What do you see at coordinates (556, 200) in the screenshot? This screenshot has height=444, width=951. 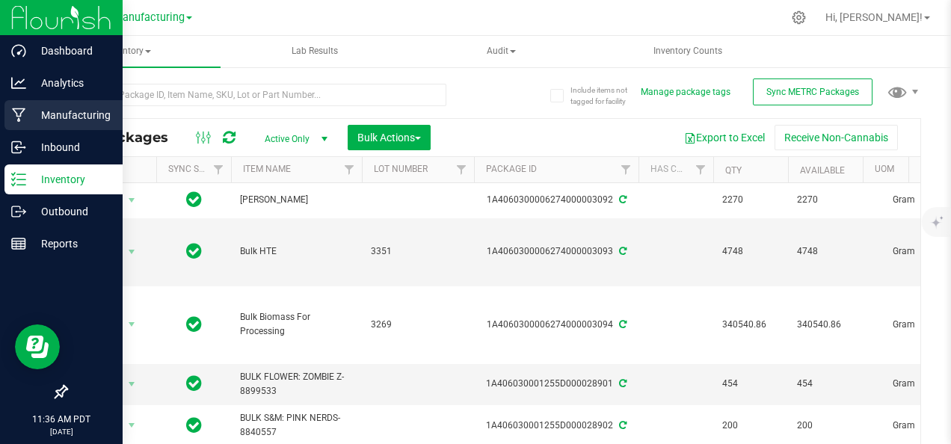 I see `div: 1A4060300006274000003092` at bounding box center [556, 200].